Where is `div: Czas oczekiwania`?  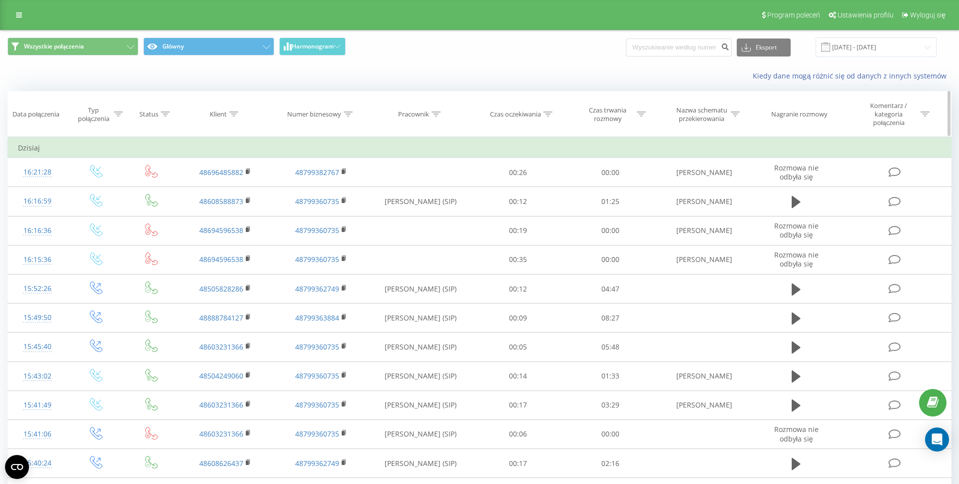 div: Czas oczekiwania is located at coordinates (516, 114).